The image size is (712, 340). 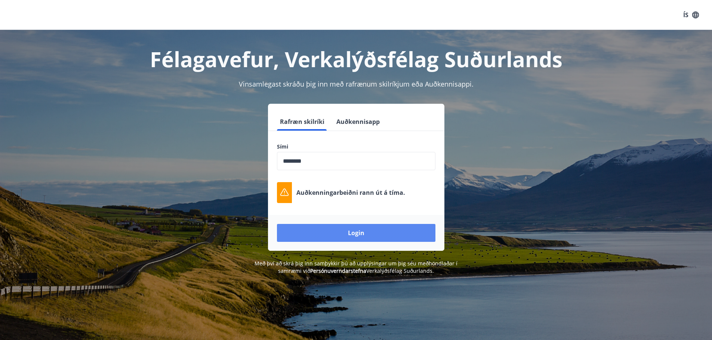 I want to click on button: Login, so click(x=356, y=233).